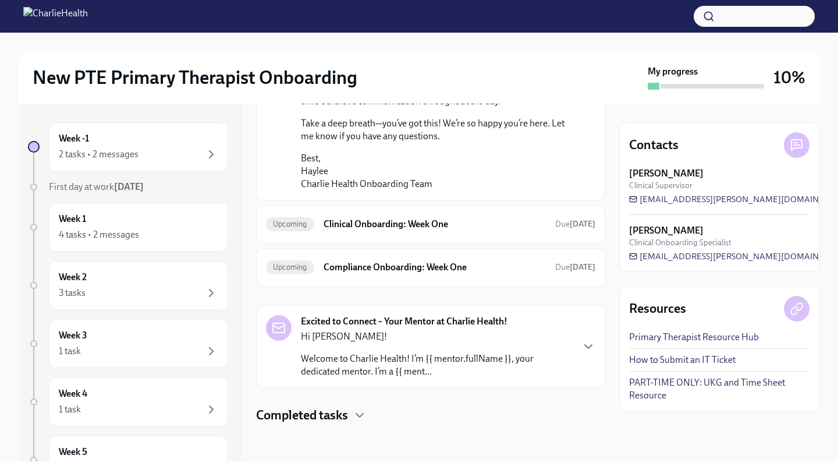 This screenshot has width=838, height=473. Describe the element at coordinates (435, 224) in the screenshot. I see `h6: Clinical Onboarding: Week One` at that location.